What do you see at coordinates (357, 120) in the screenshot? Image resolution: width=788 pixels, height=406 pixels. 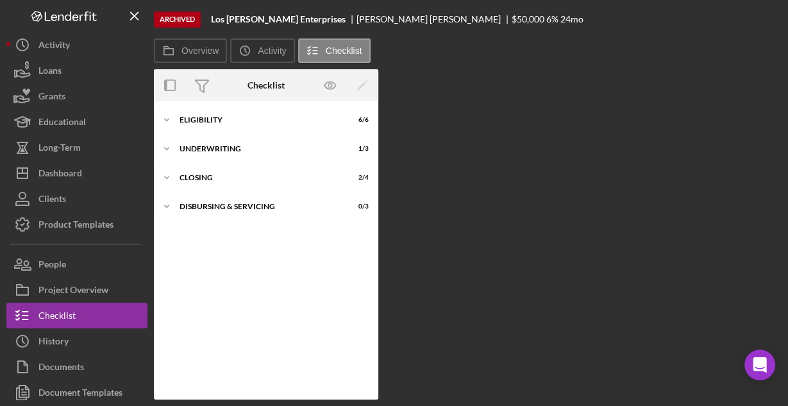 I see `div: 6 / 6` at bounding box center [357, 120].